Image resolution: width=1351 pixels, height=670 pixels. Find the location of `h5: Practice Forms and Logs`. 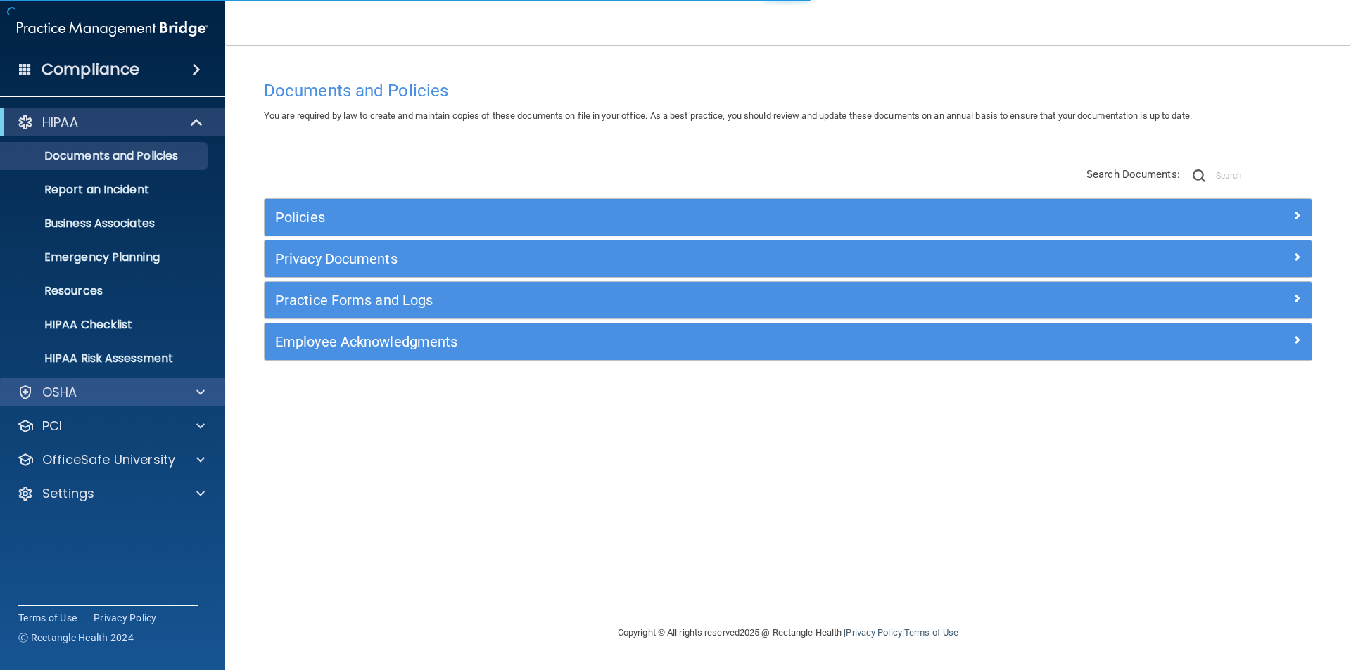

h5: Practice Forms and Logs is located at coordinates (657, 300).